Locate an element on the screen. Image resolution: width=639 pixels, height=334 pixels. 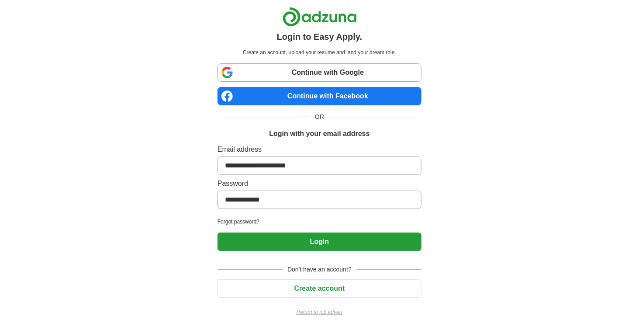
h1: Login to Easy Apply. is located at coordinates (320, 37).